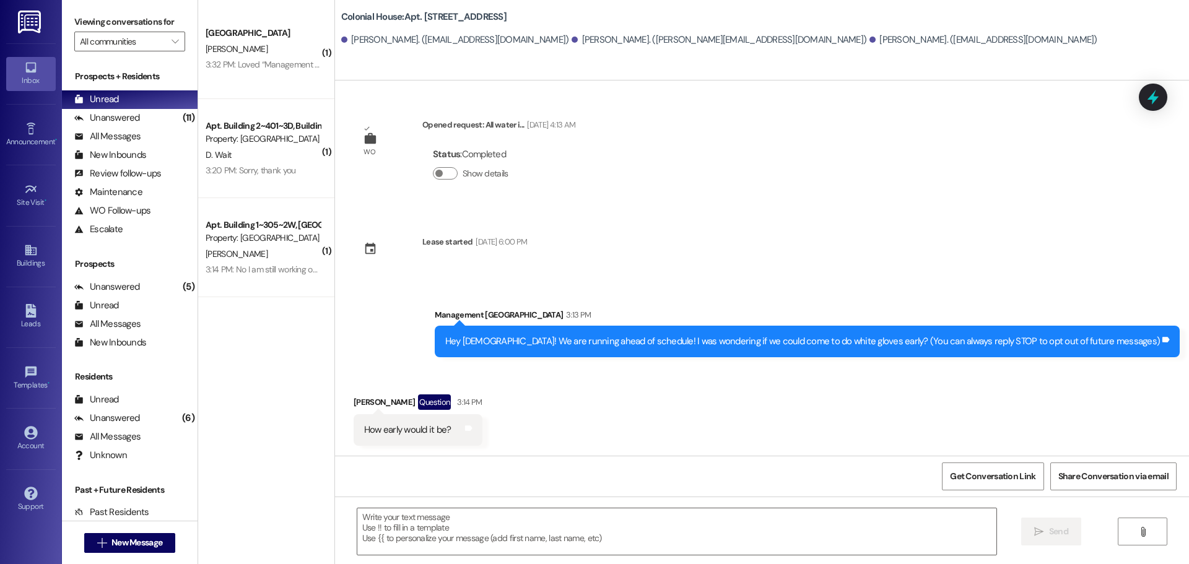 Image resolution: width=1189 pixels, height=564 pixels. What do you see at coordinates (30, 22) in the screenshot?
I see `img: ResiDesk Logo` at bounding box center [30, 22].